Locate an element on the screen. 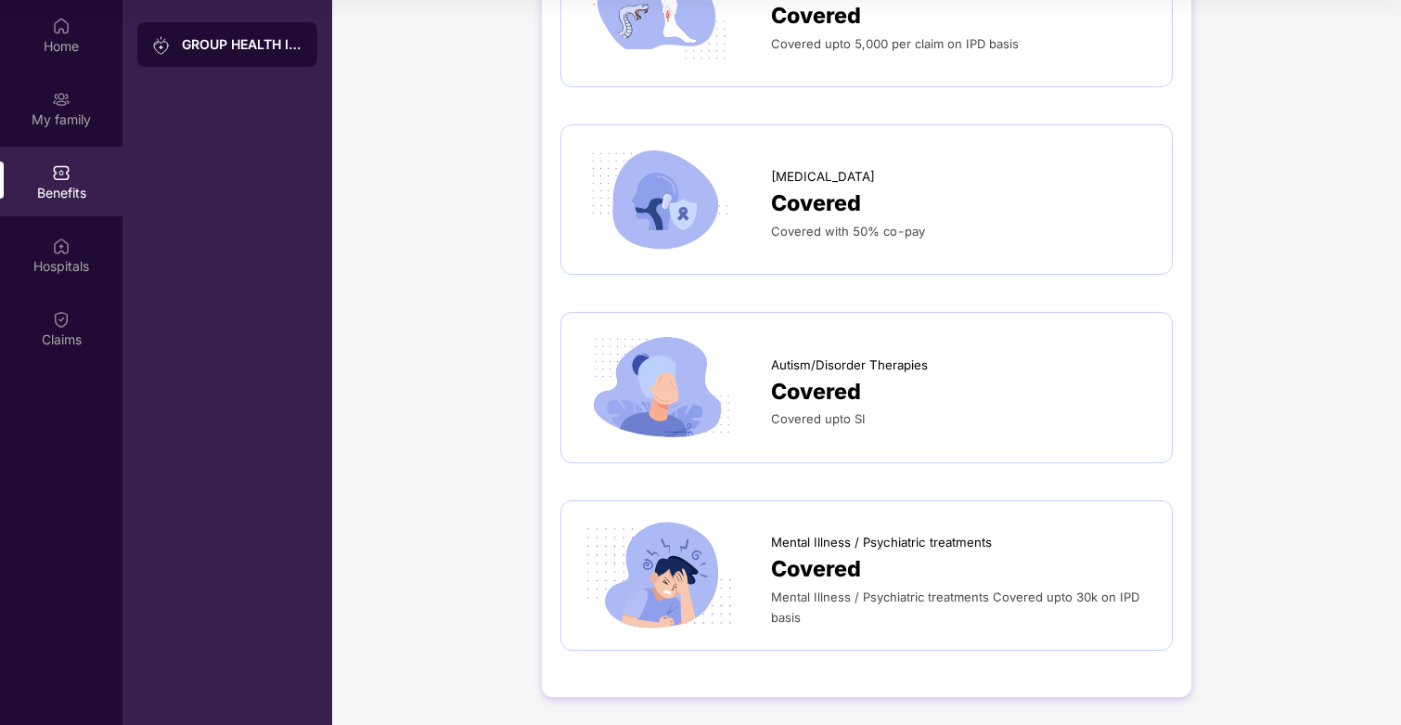 This screenshot has height=725, width=1401. div: GROUP HEALTH INSURANCE - Platinum is located at coordinates (242, 45).